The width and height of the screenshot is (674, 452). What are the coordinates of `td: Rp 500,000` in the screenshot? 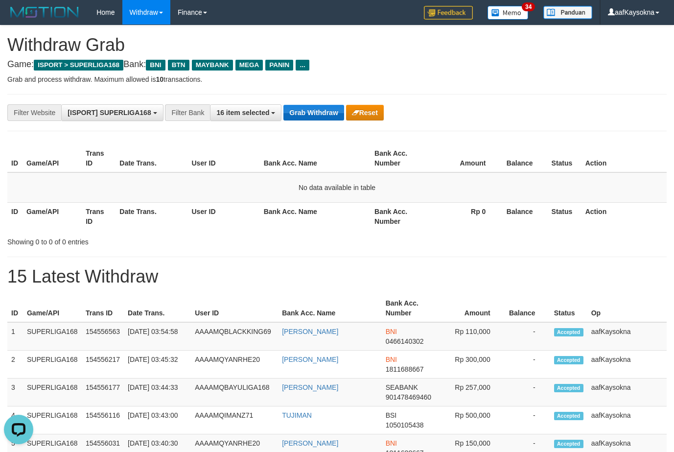 It's located at (472, 420).